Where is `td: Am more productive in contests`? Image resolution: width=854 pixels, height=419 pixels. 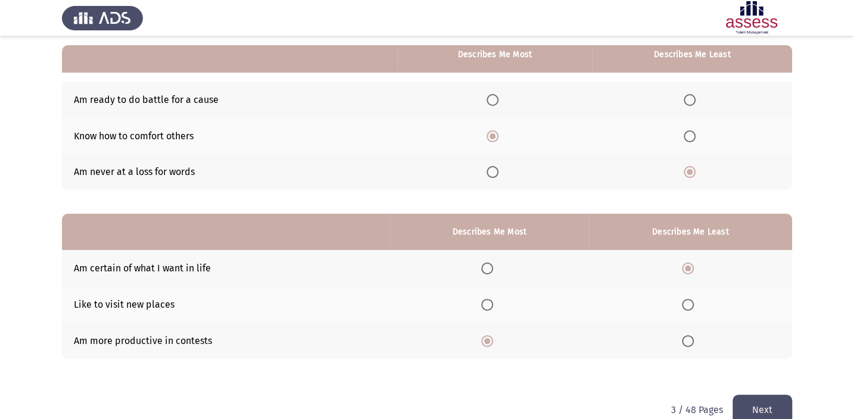
td: Am more productive in contests is located at coordinates (226, 341).